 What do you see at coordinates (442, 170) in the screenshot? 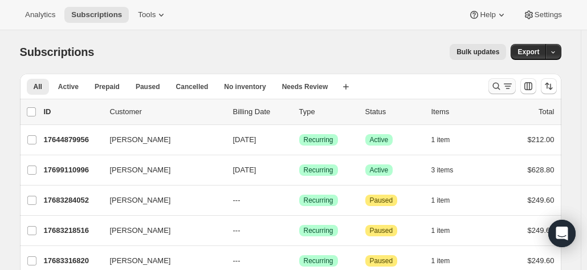
I see `span: 3 items` at bounding box center [442, 170].